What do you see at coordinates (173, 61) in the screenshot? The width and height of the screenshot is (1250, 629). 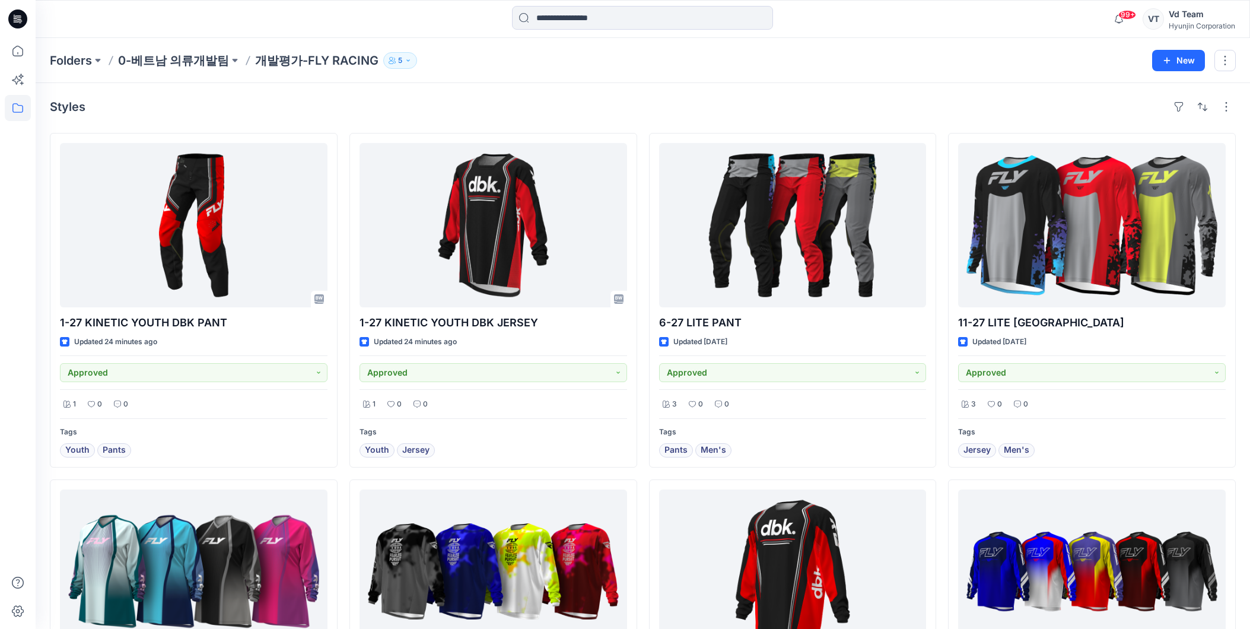 I see `a: 0-베트남 의류개발팀` at bounding box center [173, 61].